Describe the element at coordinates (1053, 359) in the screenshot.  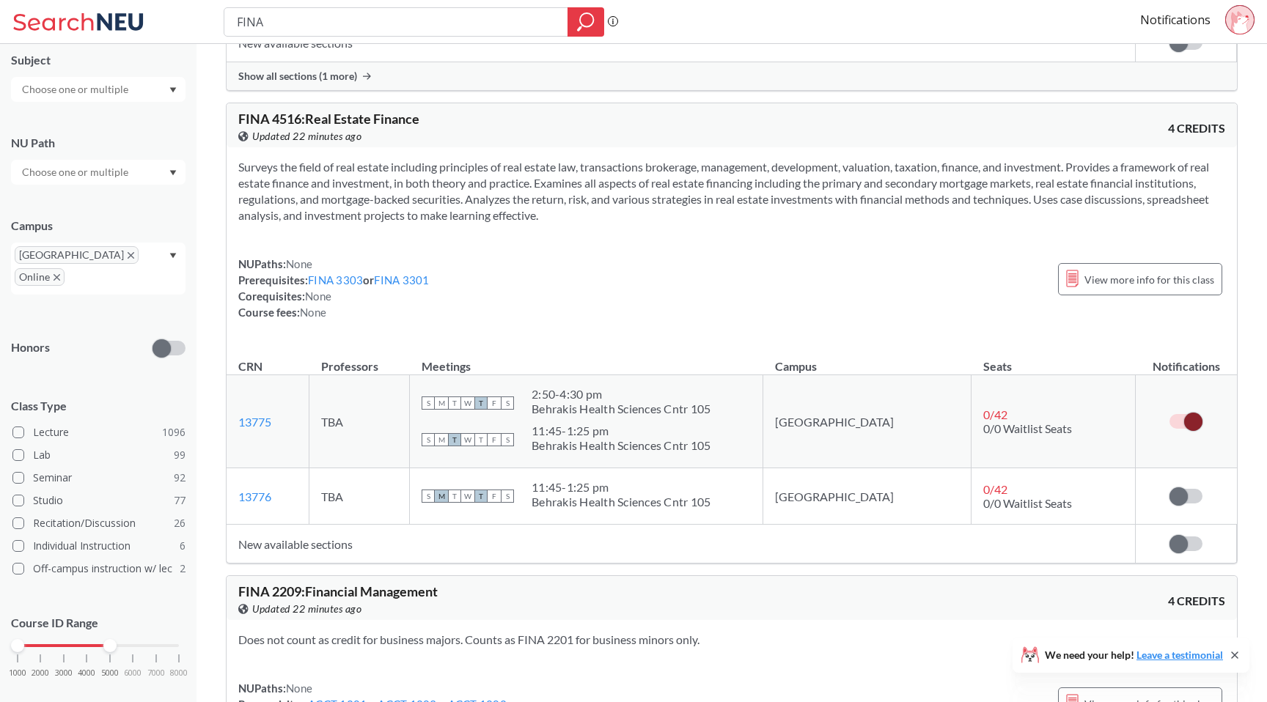
I see `th: Seats` at that location.